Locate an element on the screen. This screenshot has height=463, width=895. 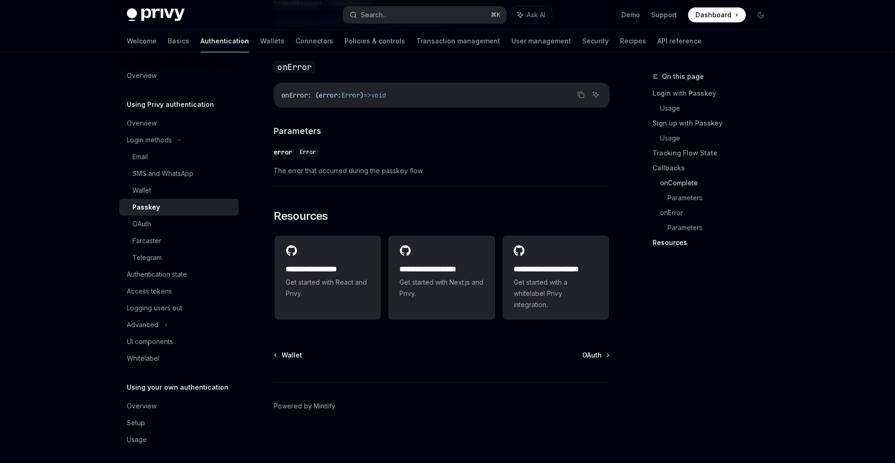
div: Login methods is located at coordinates (149, 140).